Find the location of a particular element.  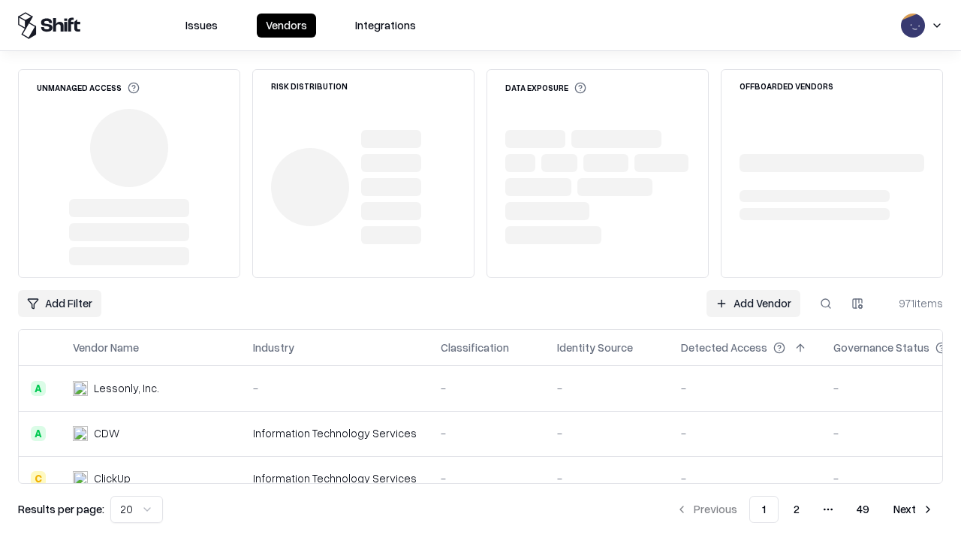

div: Classification is located at coordinates (475, 347).